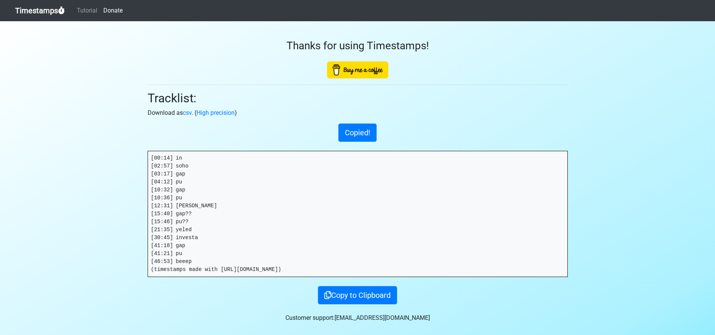 Image resolution: width=715 pixels, height=335 pixels. I want to click on a: Donate, so click(113, 11).